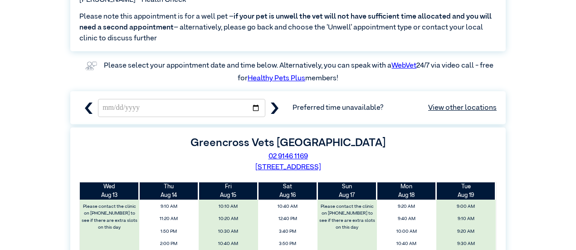 The width and height of the screenshot is (576, 250). Describe the element at coordinates (169, 191) in the screenshot. I see `th: Aug 14` at that location.